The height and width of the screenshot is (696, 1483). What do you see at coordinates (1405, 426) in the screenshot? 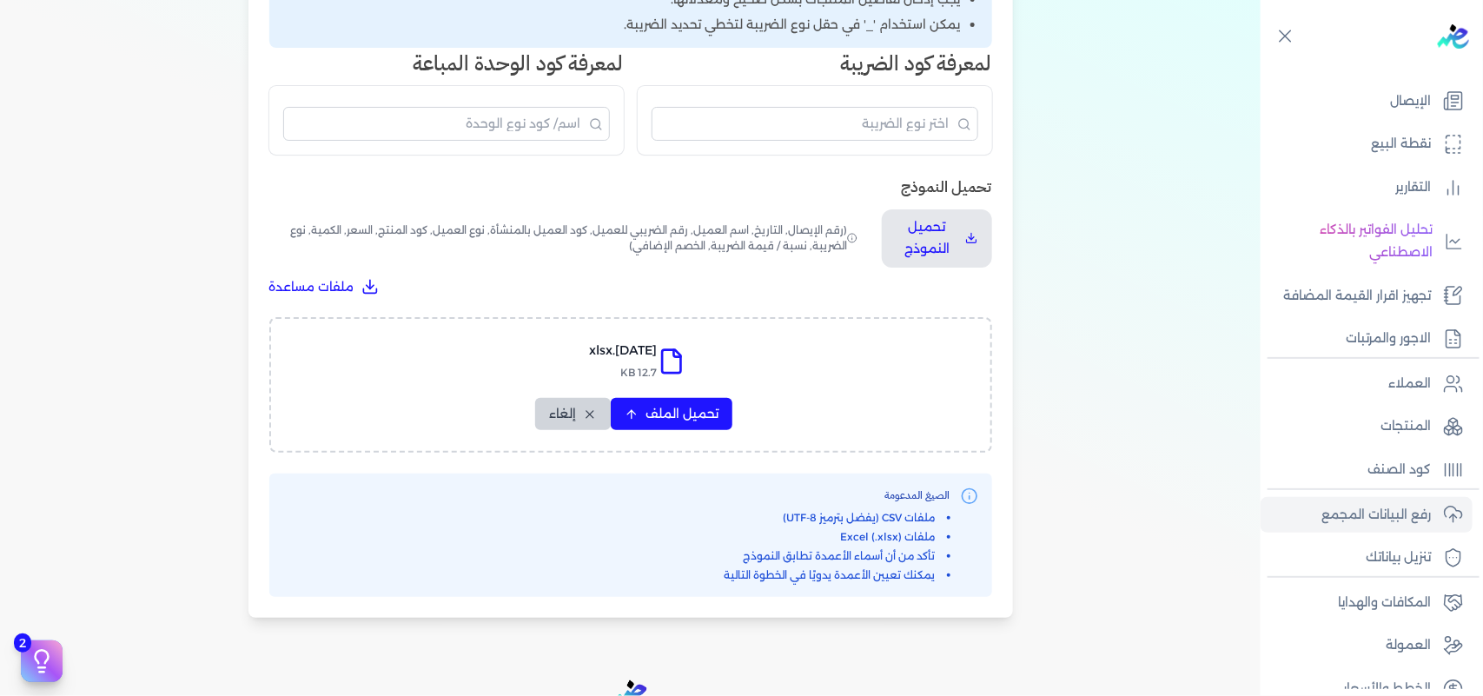
I see `p: المنتجات` at bounding box center [1405, 426].